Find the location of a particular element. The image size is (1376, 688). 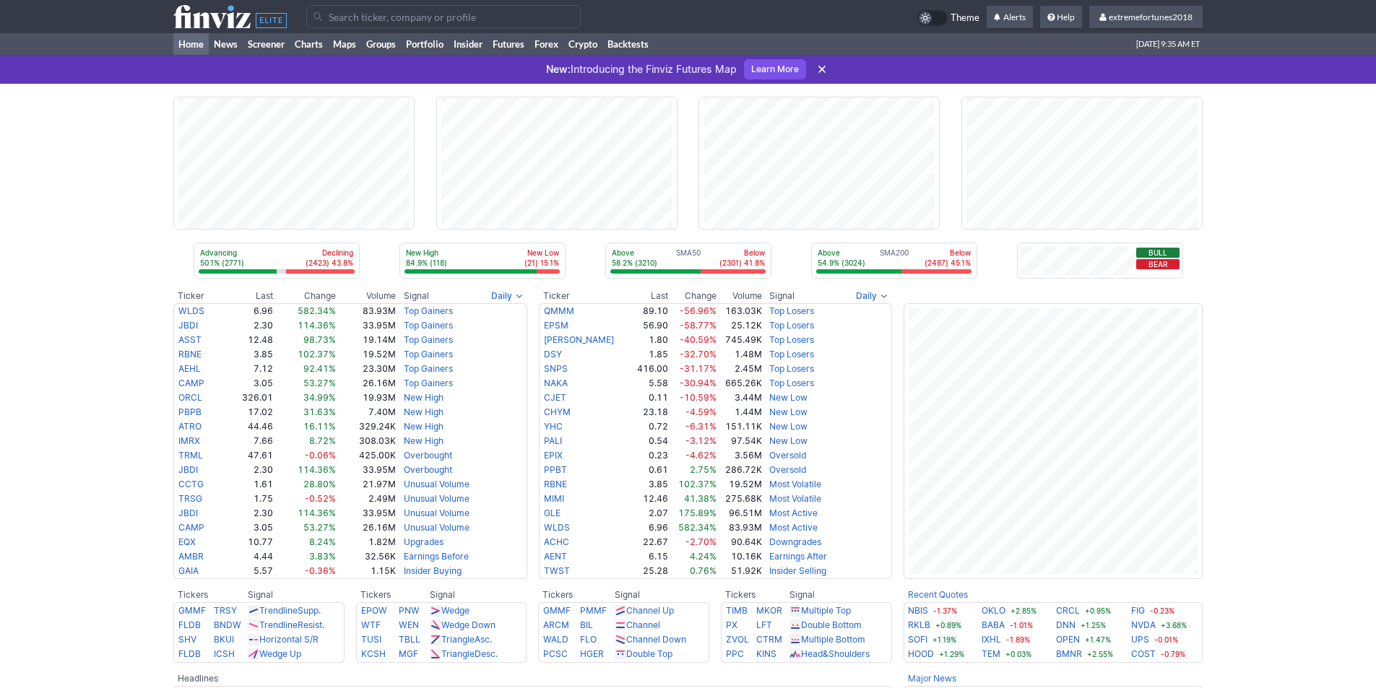

a: DSY is located at coordinates (553, 354).